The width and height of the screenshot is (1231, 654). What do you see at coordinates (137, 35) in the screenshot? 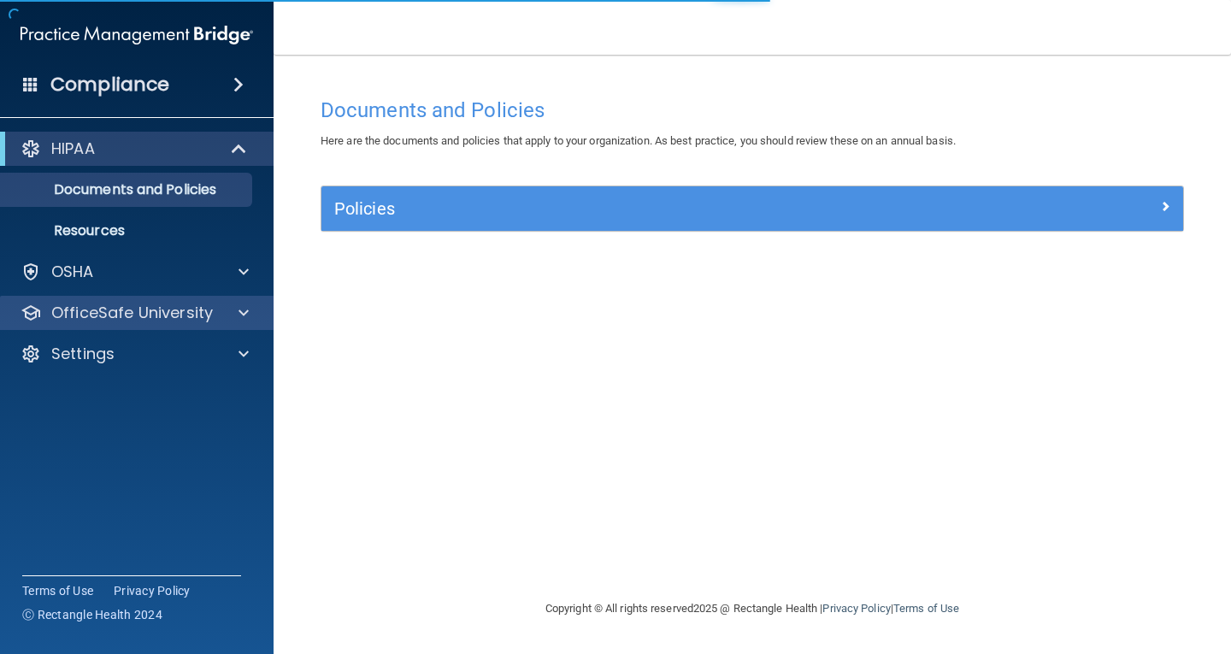
I see `img: PMB logo` at bounding box center [137, 35].